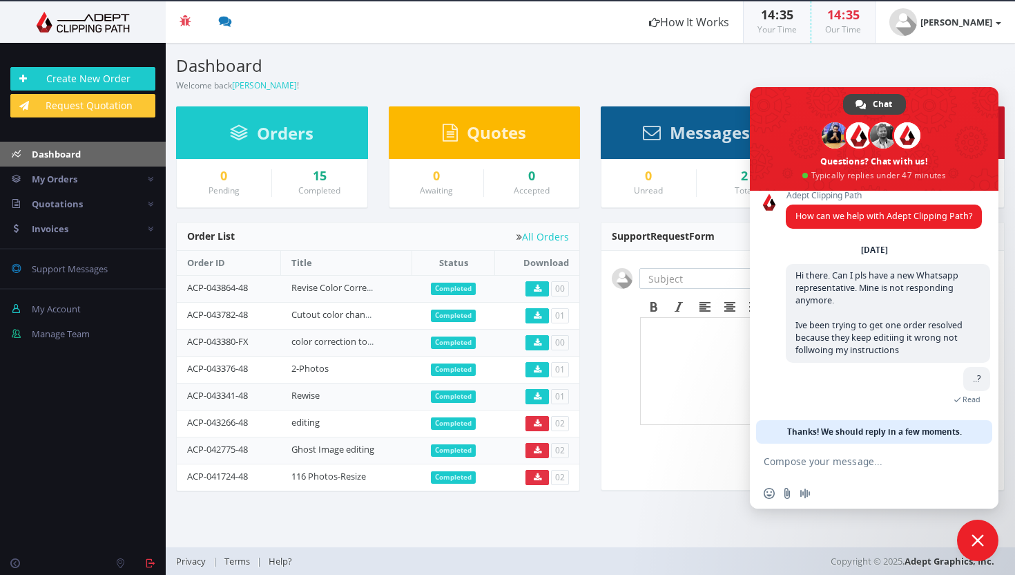  I want to click on div: Bold, so click(654, 307).